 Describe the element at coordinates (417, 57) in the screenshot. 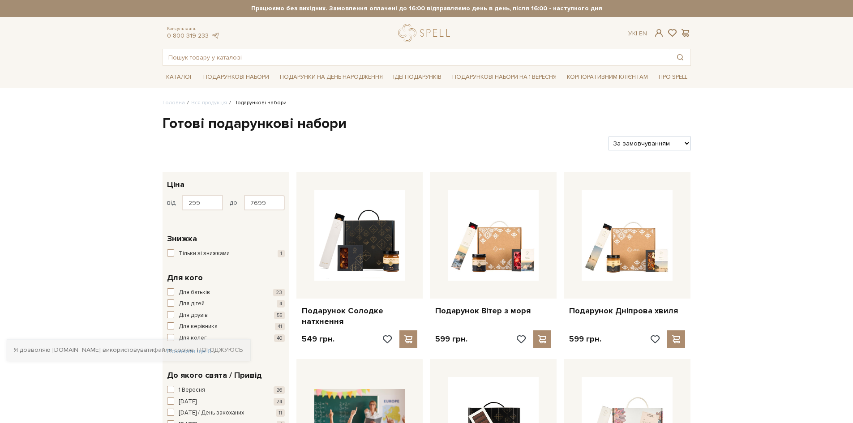

I see `input: Пошук товару у каталозі` at that location.